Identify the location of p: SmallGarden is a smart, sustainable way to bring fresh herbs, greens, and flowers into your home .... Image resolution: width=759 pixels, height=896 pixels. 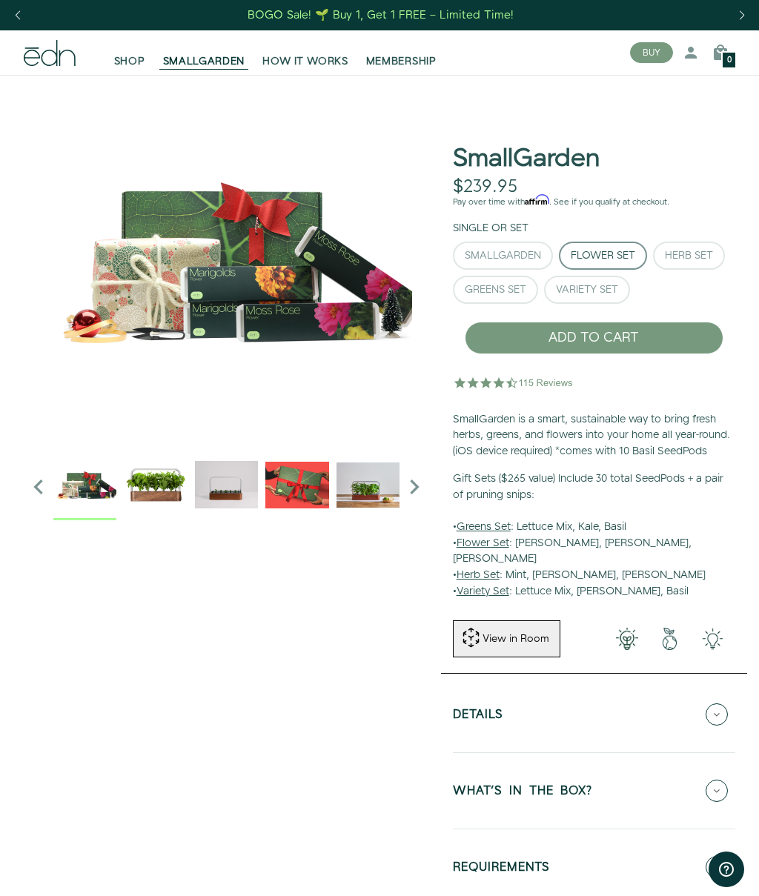
(594, 436).